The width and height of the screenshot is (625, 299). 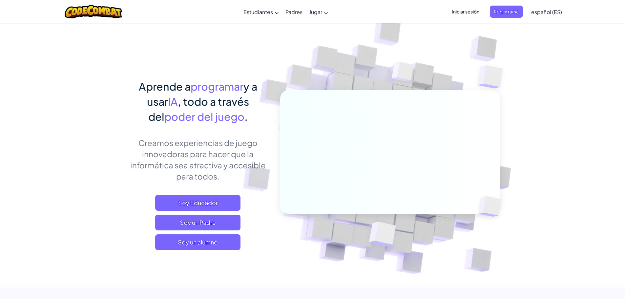 I want to click on span: Jugar, so click(x=316, y=12).